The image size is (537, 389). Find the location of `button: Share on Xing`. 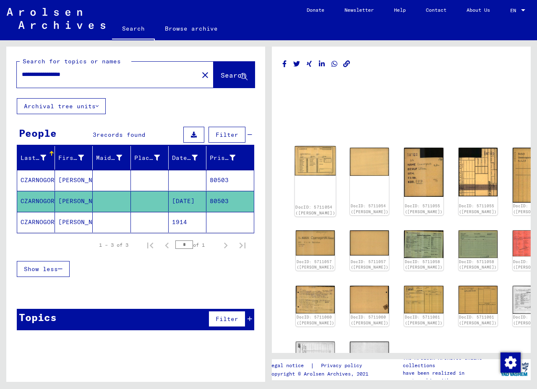

button: Share on Xing is located at coordinates (309, 64).